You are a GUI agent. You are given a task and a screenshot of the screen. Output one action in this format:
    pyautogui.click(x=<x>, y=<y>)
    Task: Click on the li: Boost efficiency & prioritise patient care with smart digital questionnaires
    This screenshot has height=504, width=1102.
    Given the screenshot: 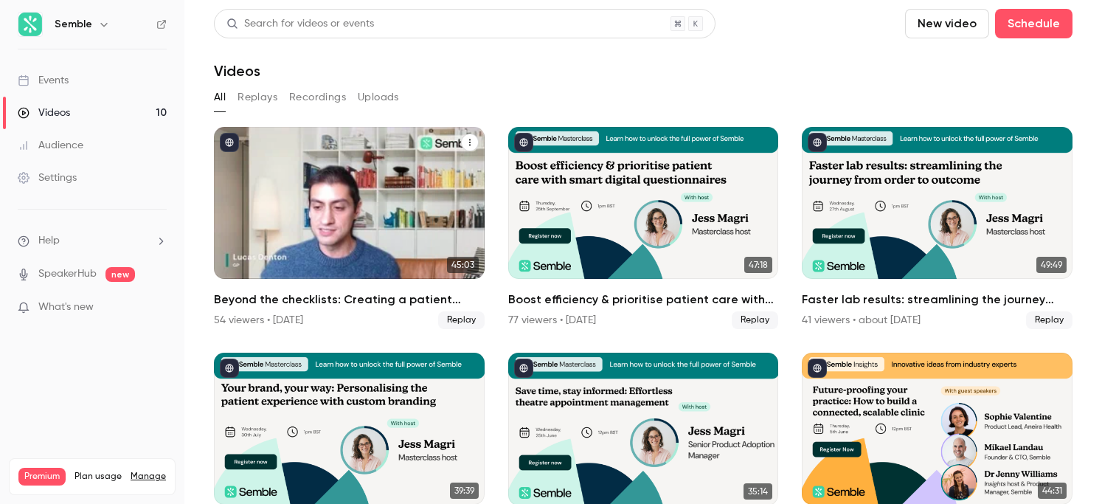 What is the action you would take?
    pyautogui.click(x=643, y=228)
    